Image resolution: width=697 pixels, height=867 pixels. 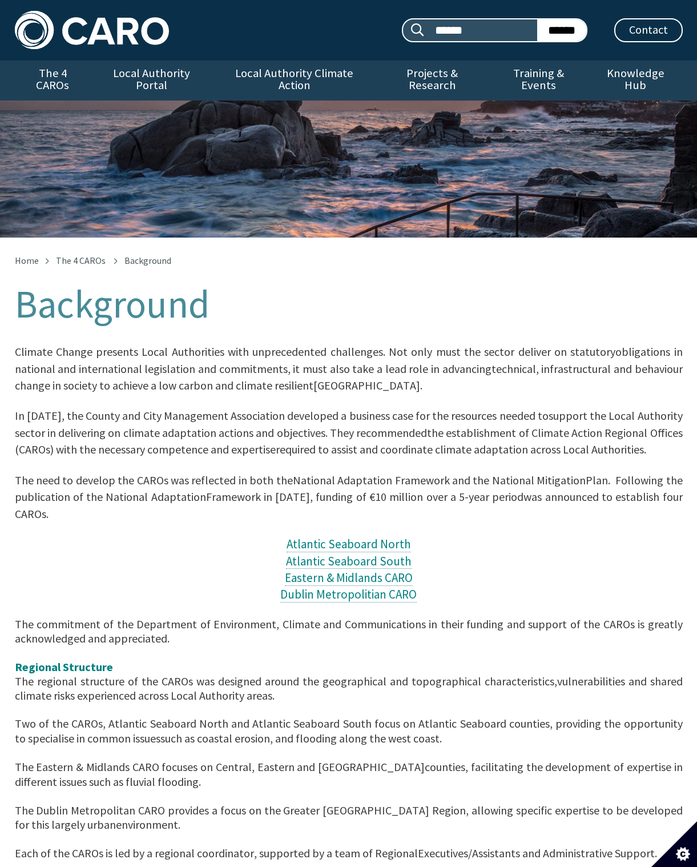 I want to click on a: Dublin Metropolitian CARO, so click(x=348, y=595).